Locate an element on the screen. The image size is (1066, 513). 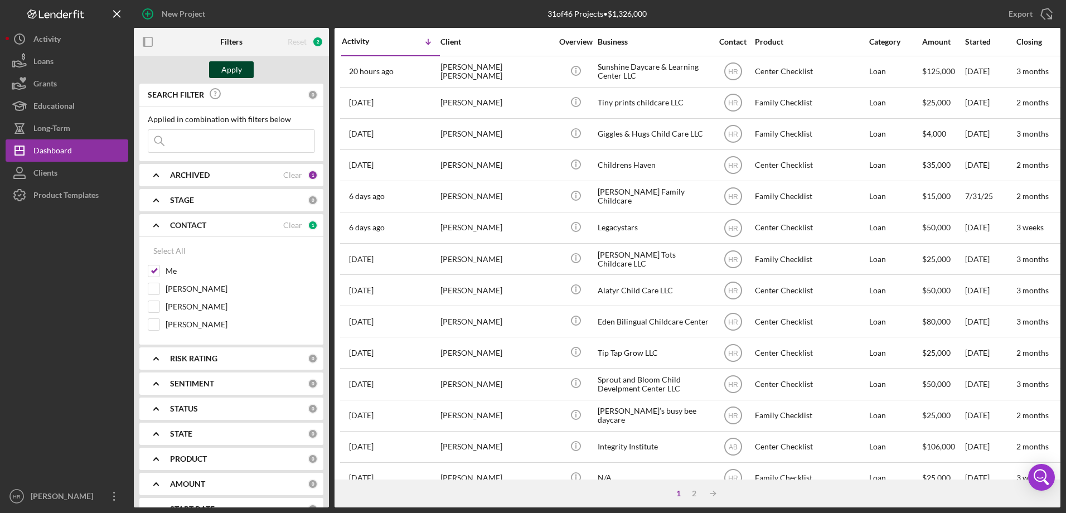
button: Educational is located at coordinates (67, 106).